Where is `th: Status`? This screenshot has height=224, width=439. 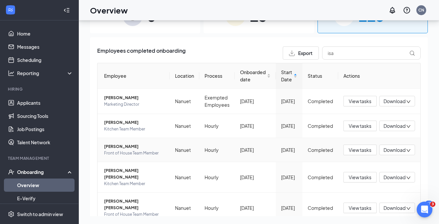 th: Status is located at coordinates (320, 76).